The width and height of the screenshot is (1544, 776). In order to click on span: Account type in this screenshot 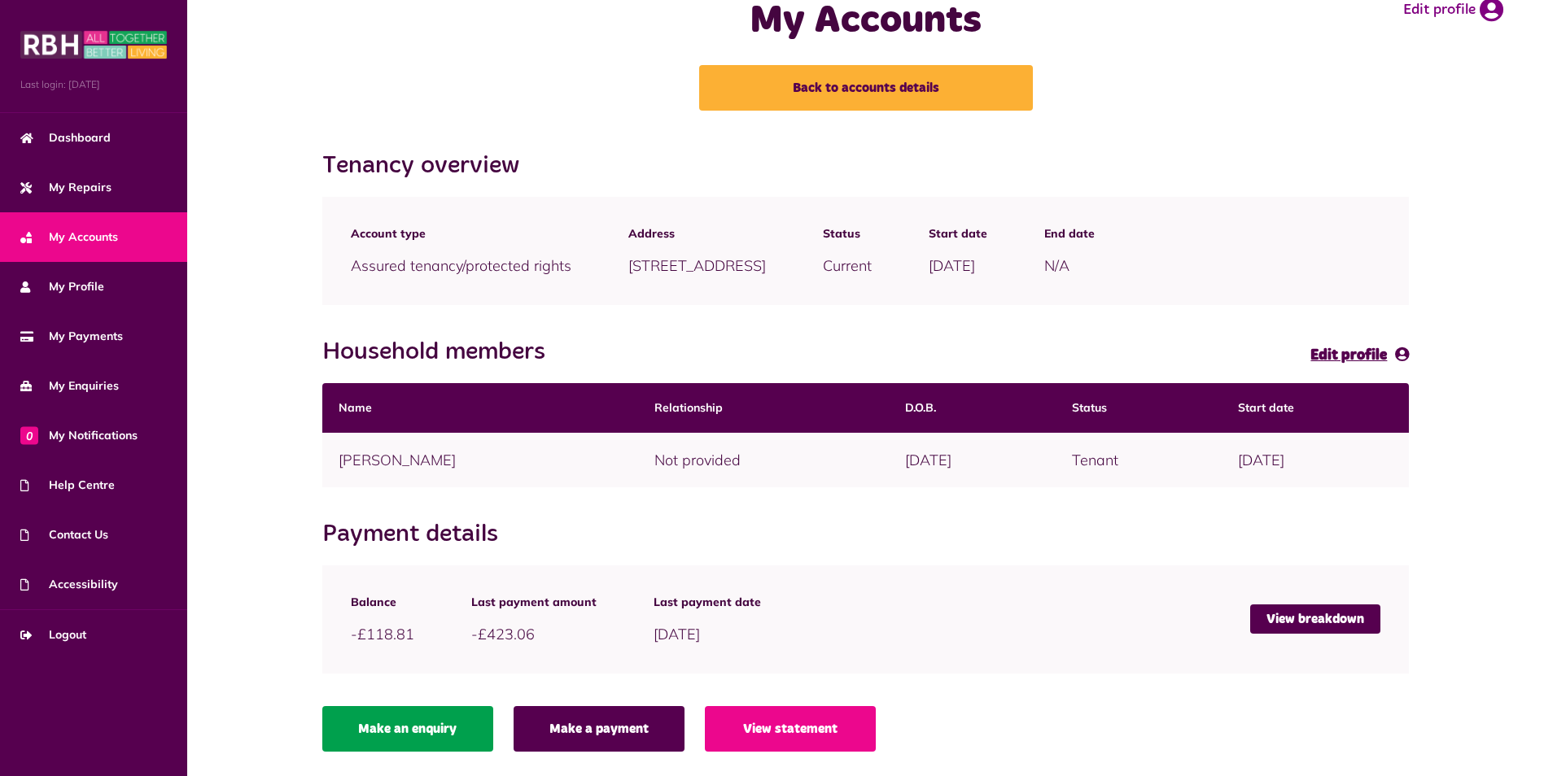, I will do `click(461, 234)`.